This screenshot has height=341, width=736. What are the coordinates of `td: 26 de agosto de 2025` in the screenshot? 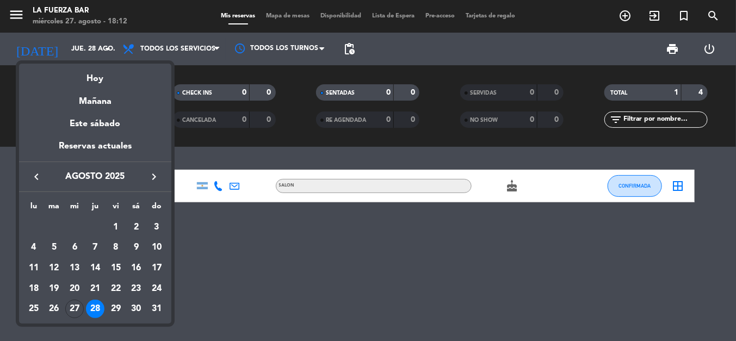 It's located at (54, 310).